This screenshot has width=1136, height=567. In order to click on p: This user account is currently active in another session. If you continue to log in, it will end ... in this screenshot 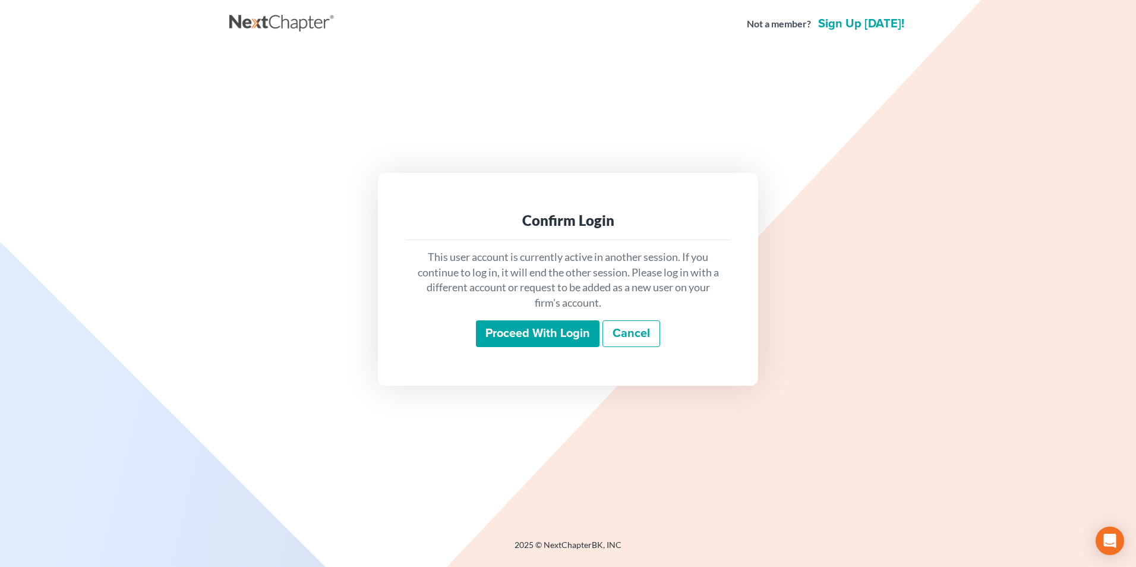, I will do `click(568, 280)`.